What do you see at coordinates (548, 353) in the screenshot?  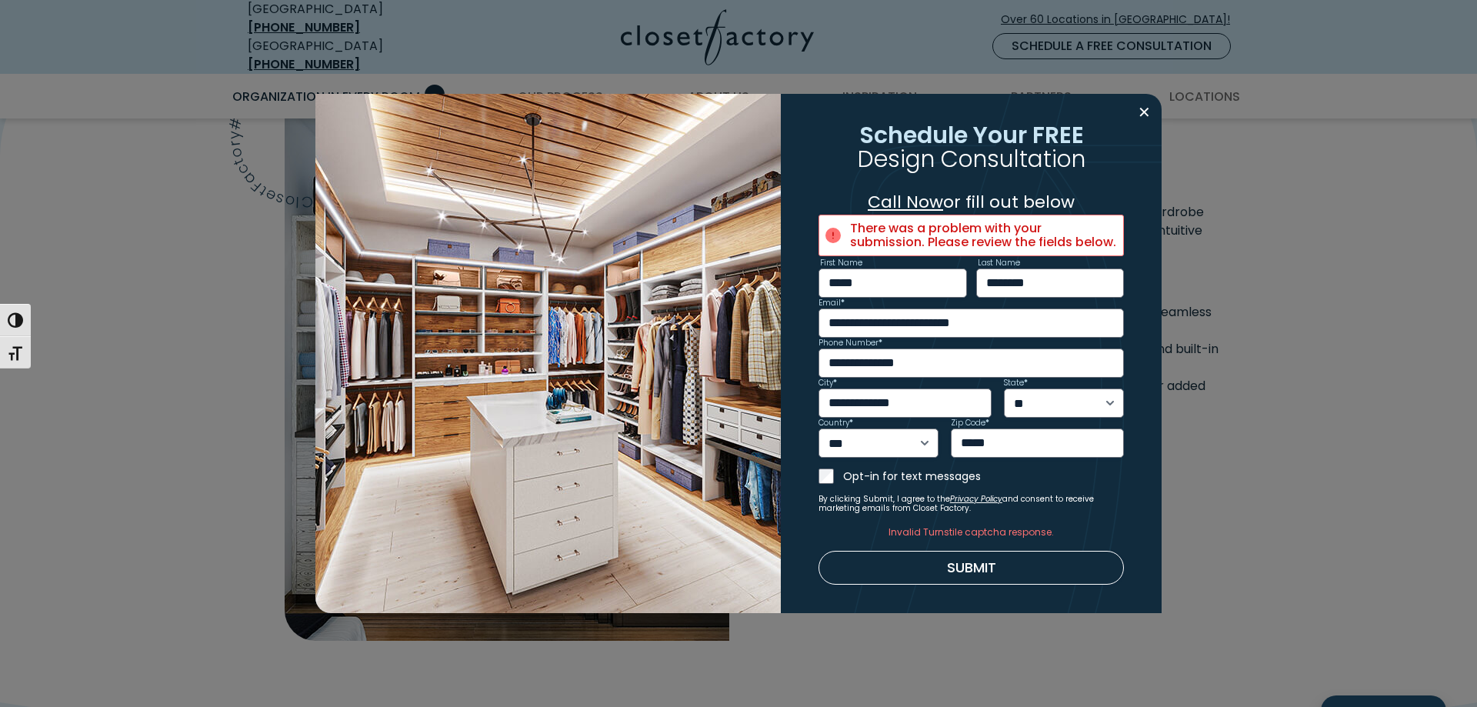 I see `img: Walk in closet with island` at bounding box center [548, 353].